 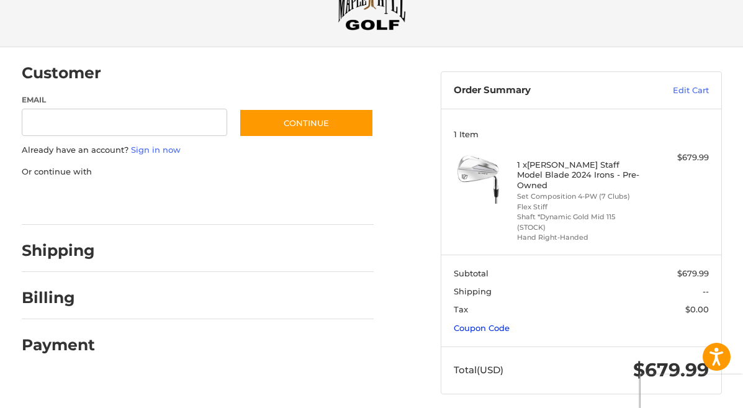 I want to click on div: $679.99, so click(x=677, y=158).